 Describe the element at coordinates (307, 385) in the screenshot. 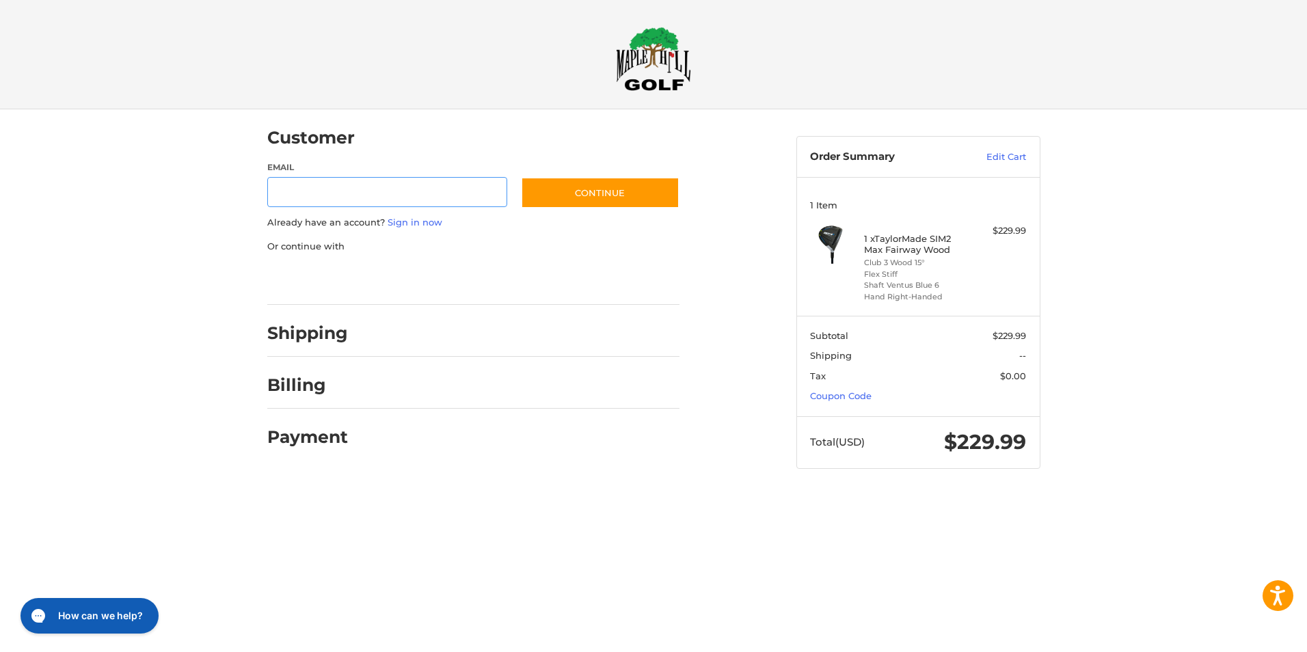

I see `h2: Billing` at that location.